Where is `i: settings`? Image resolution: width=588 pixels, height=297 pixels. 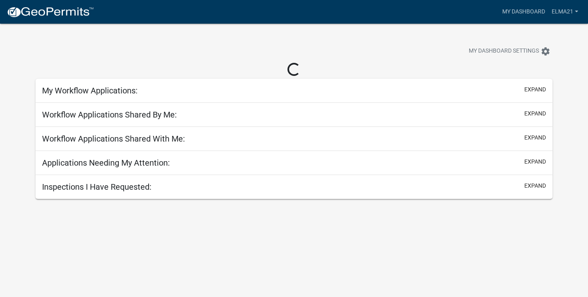 i: settings is located at coordinates (546, 51).